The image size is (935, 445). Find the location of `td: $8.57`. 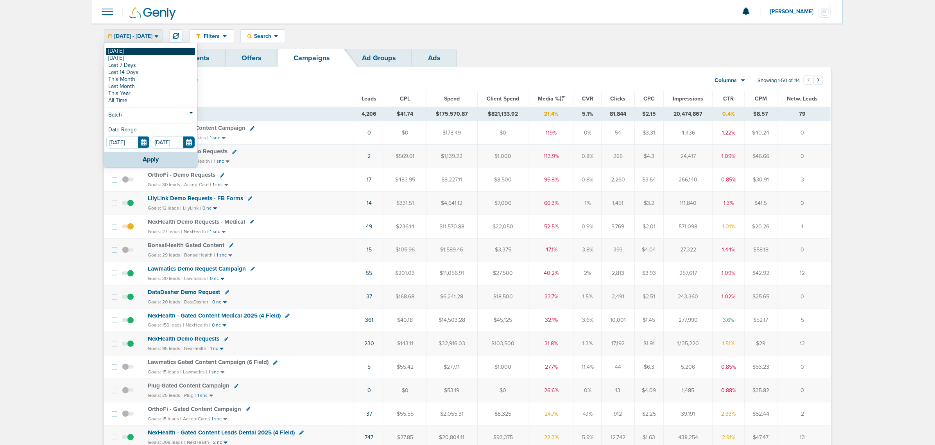

td: $8.57 is located at coordinates (761, 114).